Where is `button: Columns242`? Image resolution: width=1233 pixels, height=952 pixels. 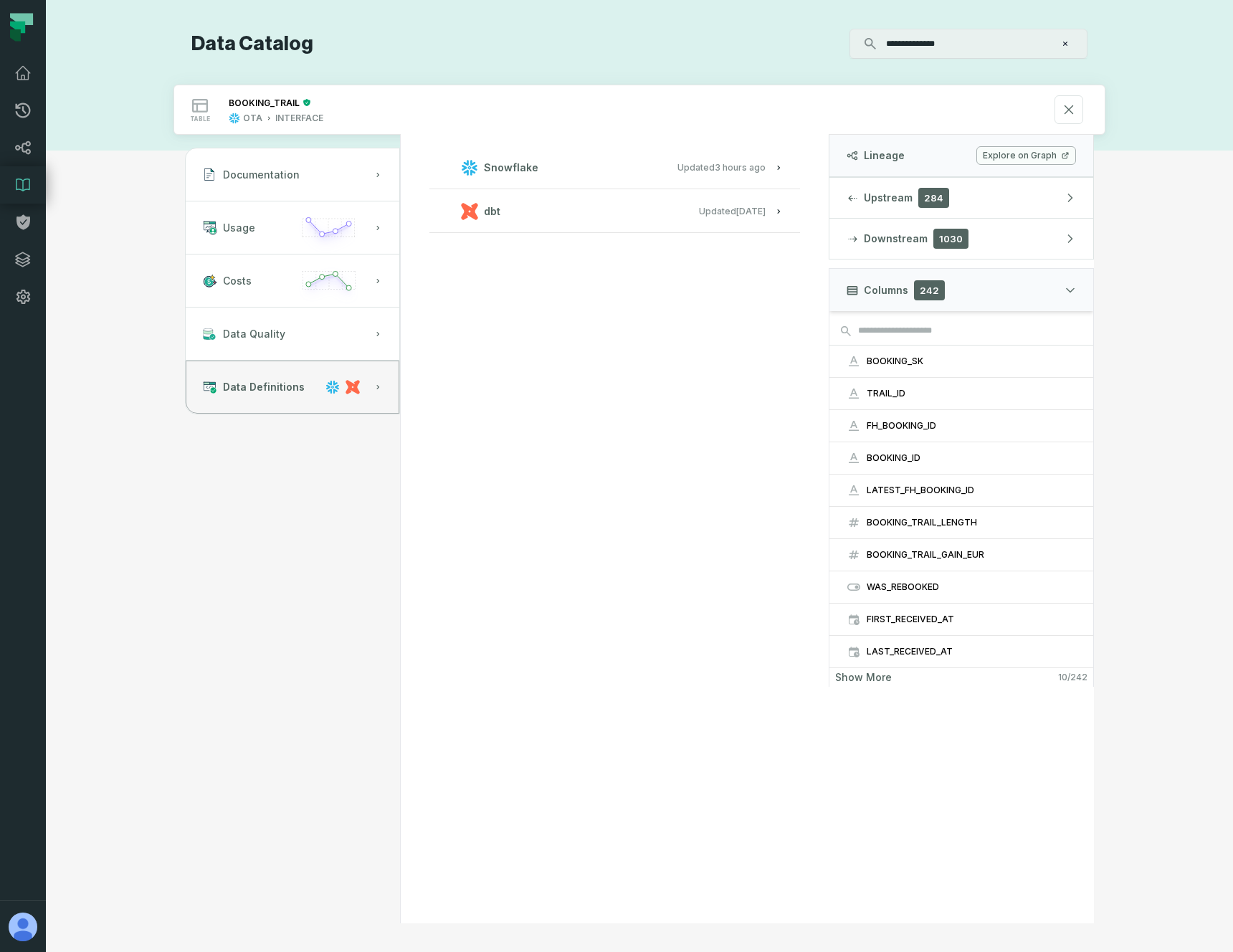
button: Columns242 is located at coordinates (961, 289).